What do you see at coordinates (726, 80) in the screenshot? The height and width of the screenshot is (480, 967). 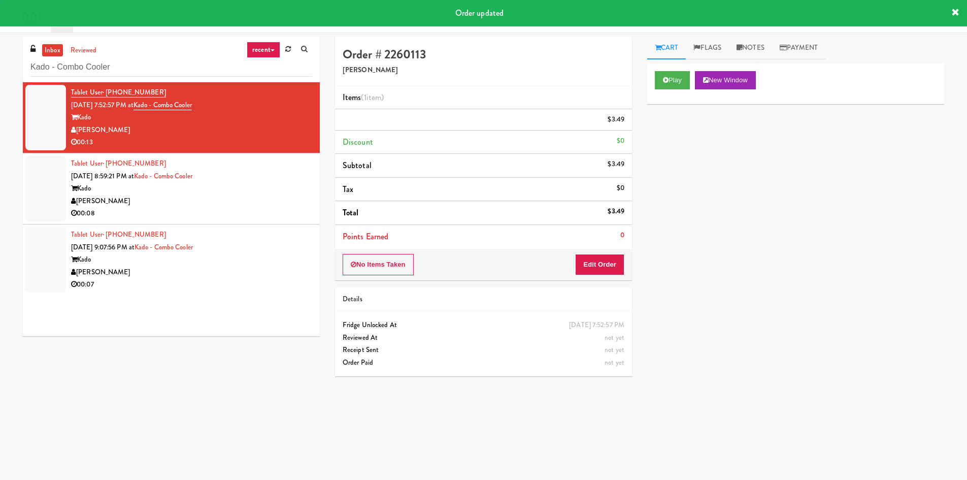 I see `button: New Window` at bounding box center [726, 80].